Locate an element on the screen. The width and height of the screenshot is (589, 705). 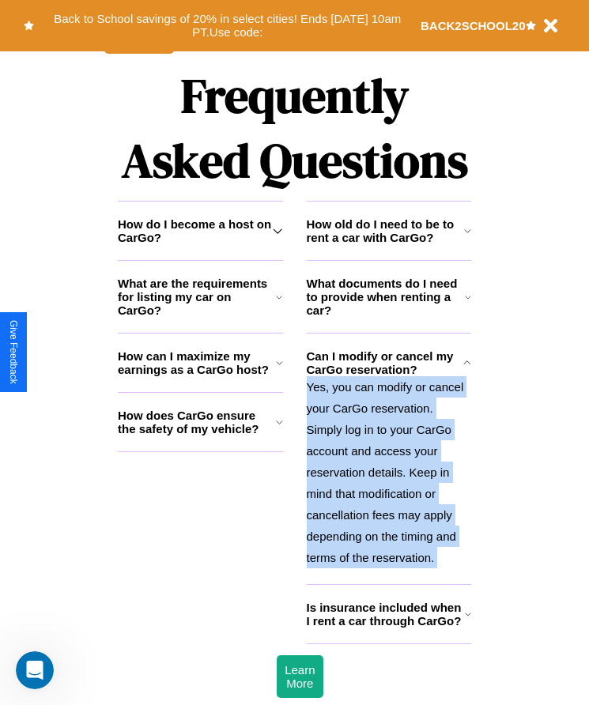
h3: How can I maximize my earnings as a CarGo host? is located at coordinates (197, 363).